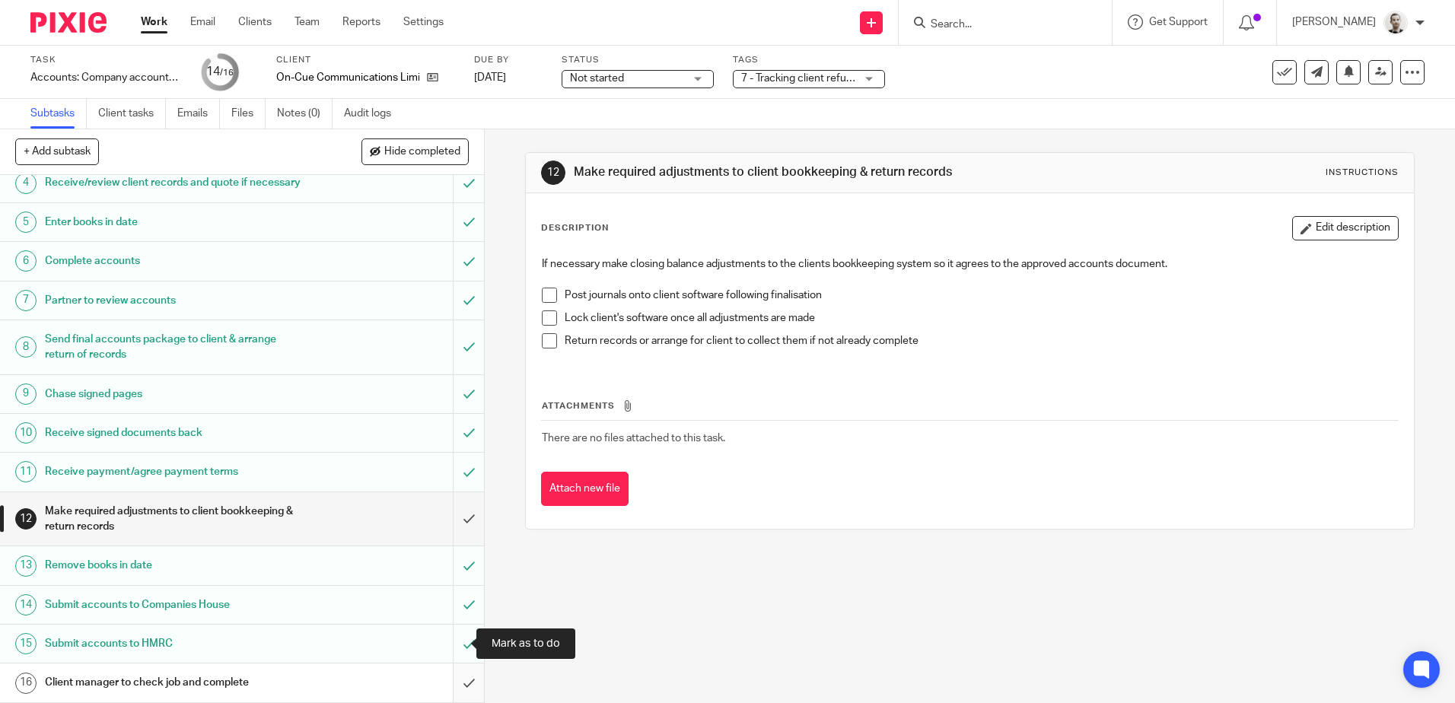  What do you see at coordinates (809, 60) in the screenshot?
I see `label: Tags` at bounding box center [809, 60].